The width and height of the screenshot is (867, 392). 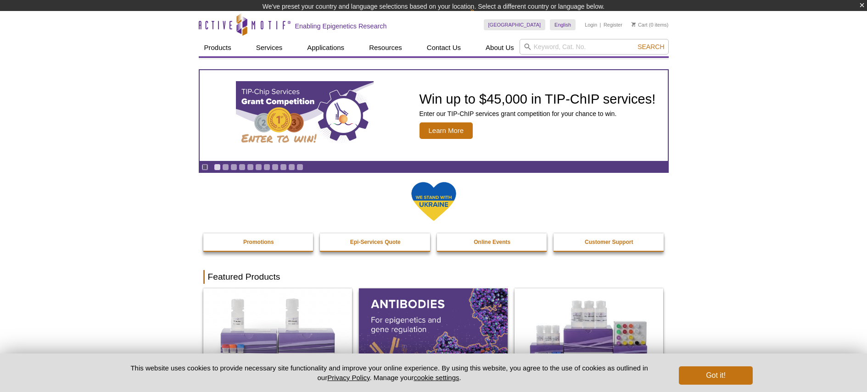 What do you see at coordinates (389, 373) in the screenshot?
I see `p: This website uses cookies to provide necessary site functionality and improve your online experie...` at bounding box center [389, 373].